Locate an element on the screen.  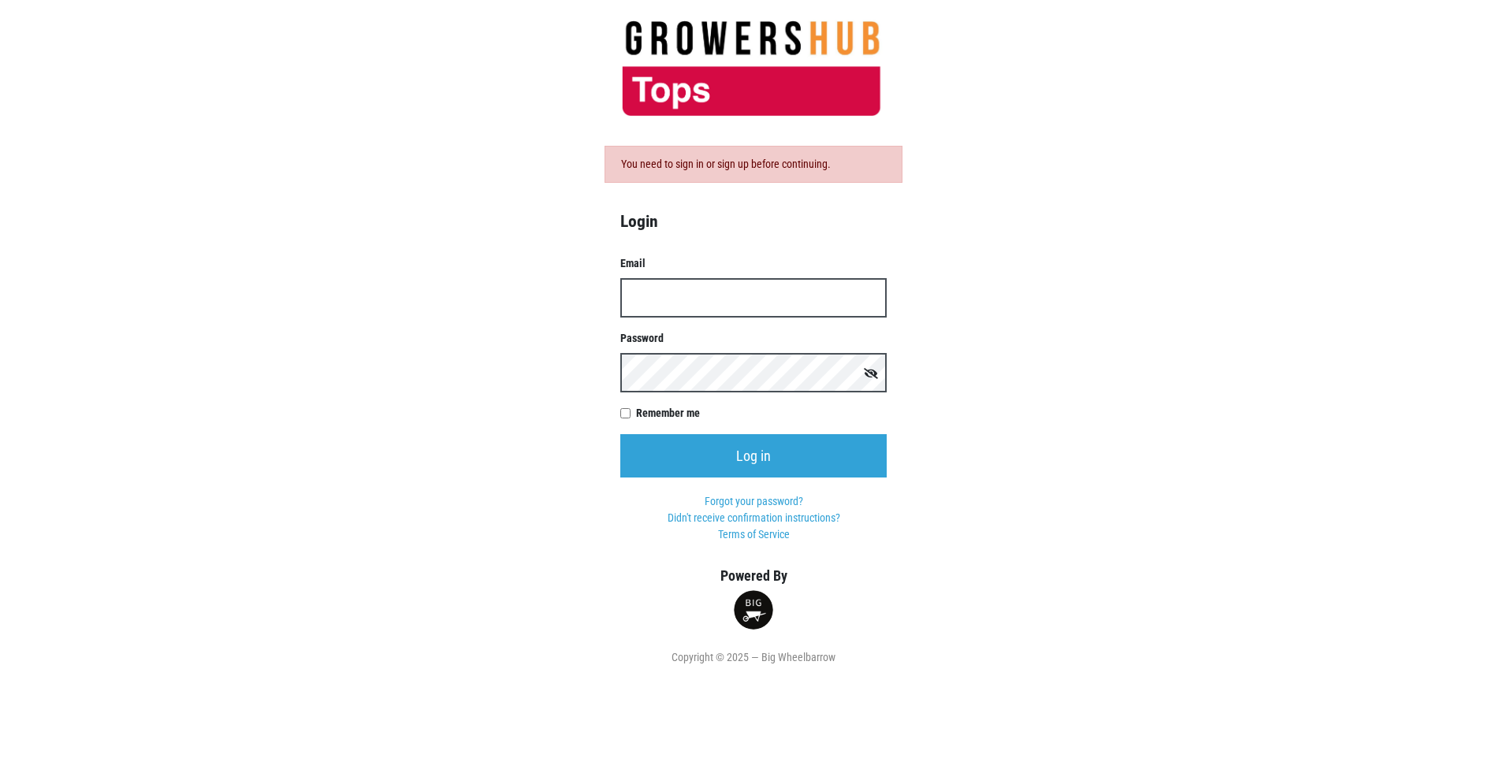
label: Email is located at coordinates (754, 263).